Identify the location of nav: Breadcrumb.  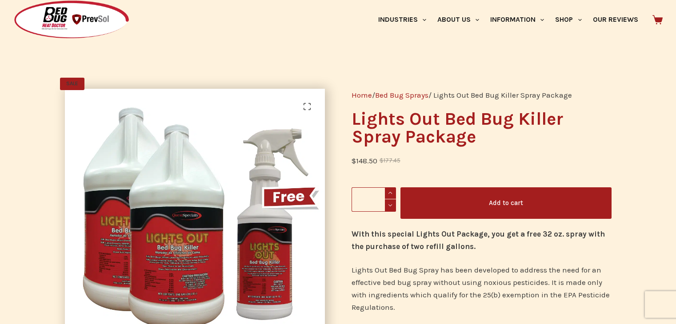
(481, 95).